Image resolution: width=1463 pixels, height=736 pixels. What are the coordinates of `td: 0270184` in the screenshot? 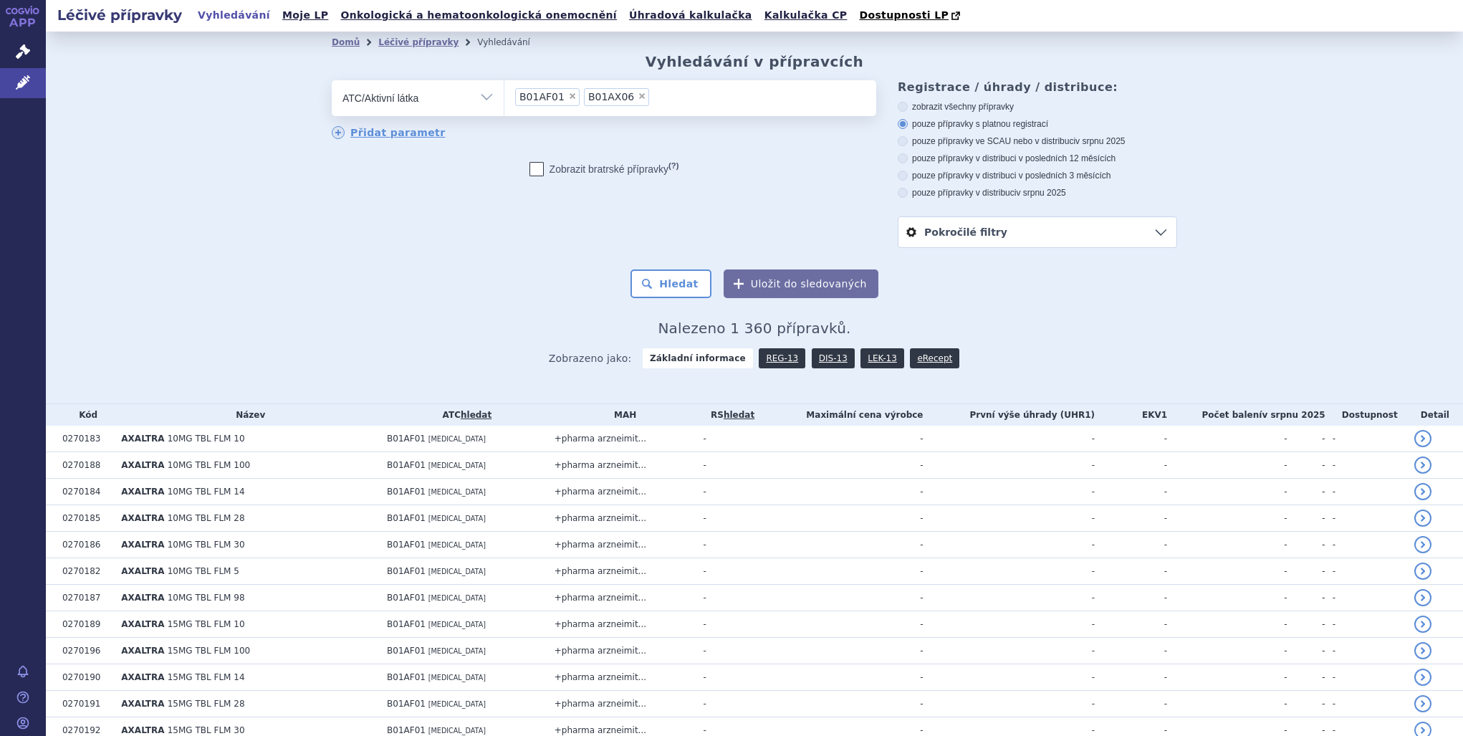 It's located at (85, 491).